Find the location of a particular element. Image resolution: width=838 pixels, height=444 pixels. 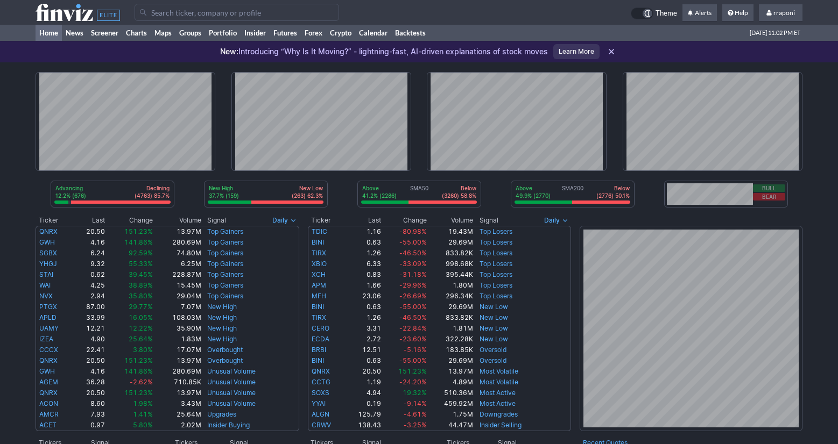

td: 108.03M is located at coordinates (178, 318).